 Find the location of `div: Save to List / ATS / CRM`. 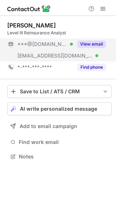

div: Save to List / ATS / CRM is located at coordinates (59, 91).